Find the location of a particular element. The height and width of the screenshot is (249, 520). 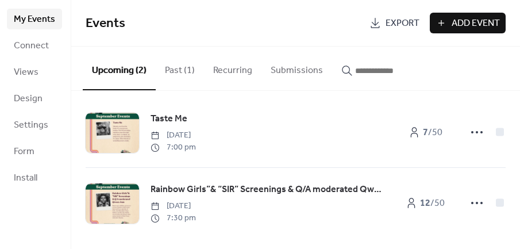

span: My Events is located at coordinates (34, 20).